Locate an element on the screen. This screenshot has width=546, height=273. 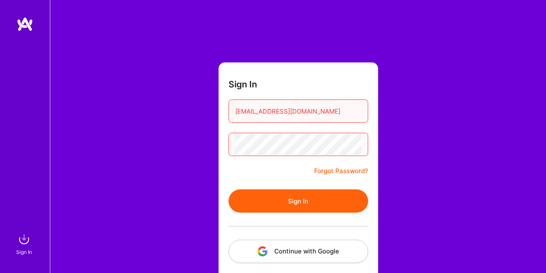
img: icon is located at coordinates (263, 251).